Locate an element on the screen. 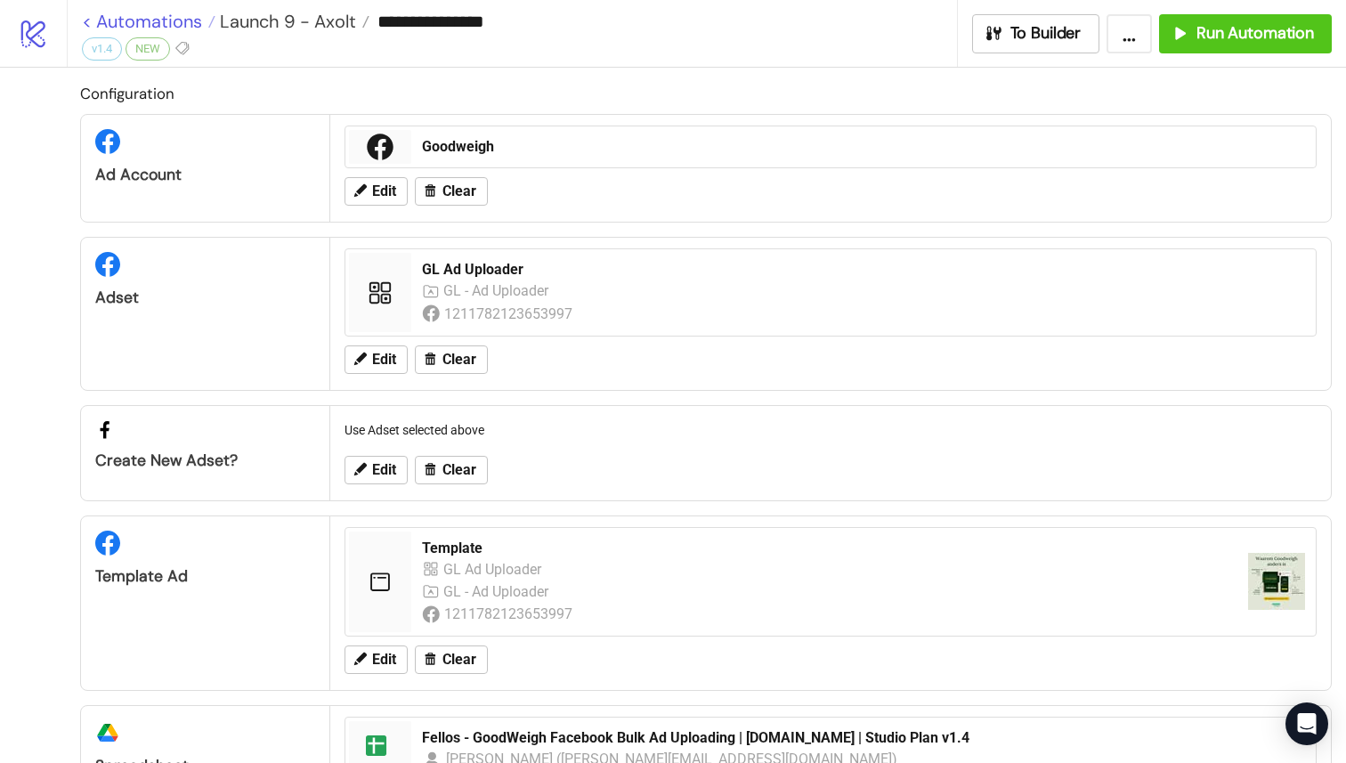  span: To Builder is located at coordinates (1046, 33).